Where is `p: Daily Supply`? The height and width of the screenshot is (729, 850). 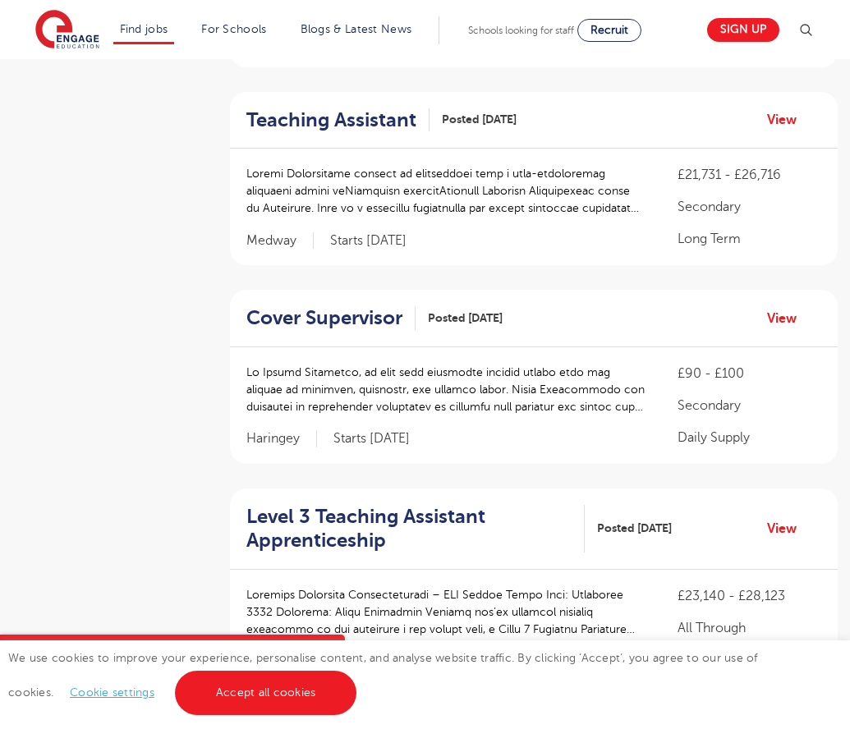
p: Daily Supply is located at coordinates (749, 438).